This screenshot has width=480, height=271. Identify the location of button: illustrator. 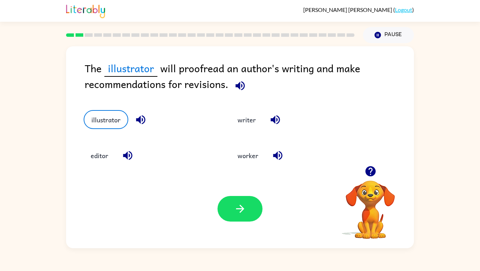
(106, 120).